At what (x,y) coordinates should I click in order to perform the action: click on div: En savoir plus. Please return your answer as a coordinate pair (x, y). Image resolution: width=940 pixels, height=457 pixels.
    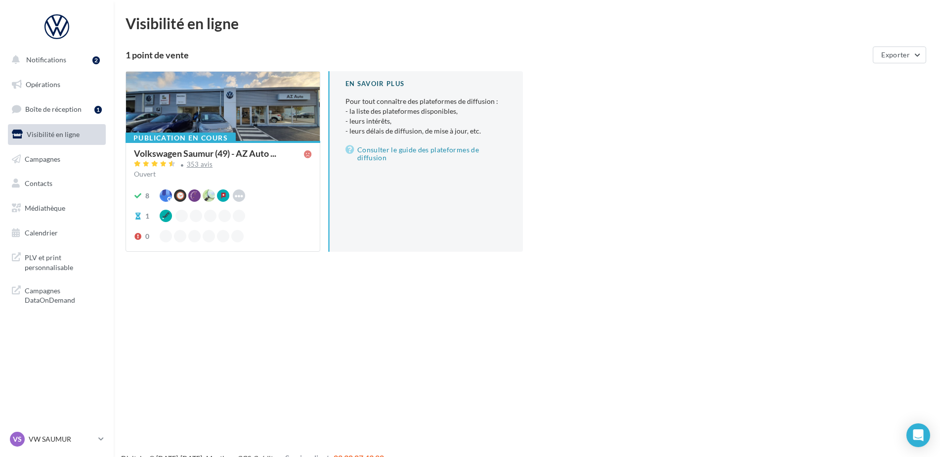
    Looking at the image, I should click on (426, 84).